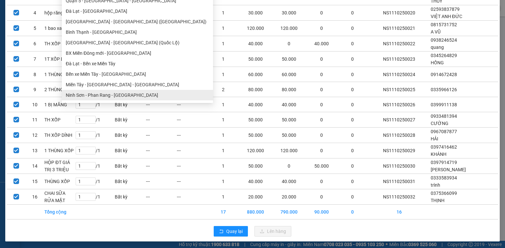  What do you see at coordinates (35, 135) in the screenshot?
I see `td: 12` at bounding box center [35, 135].